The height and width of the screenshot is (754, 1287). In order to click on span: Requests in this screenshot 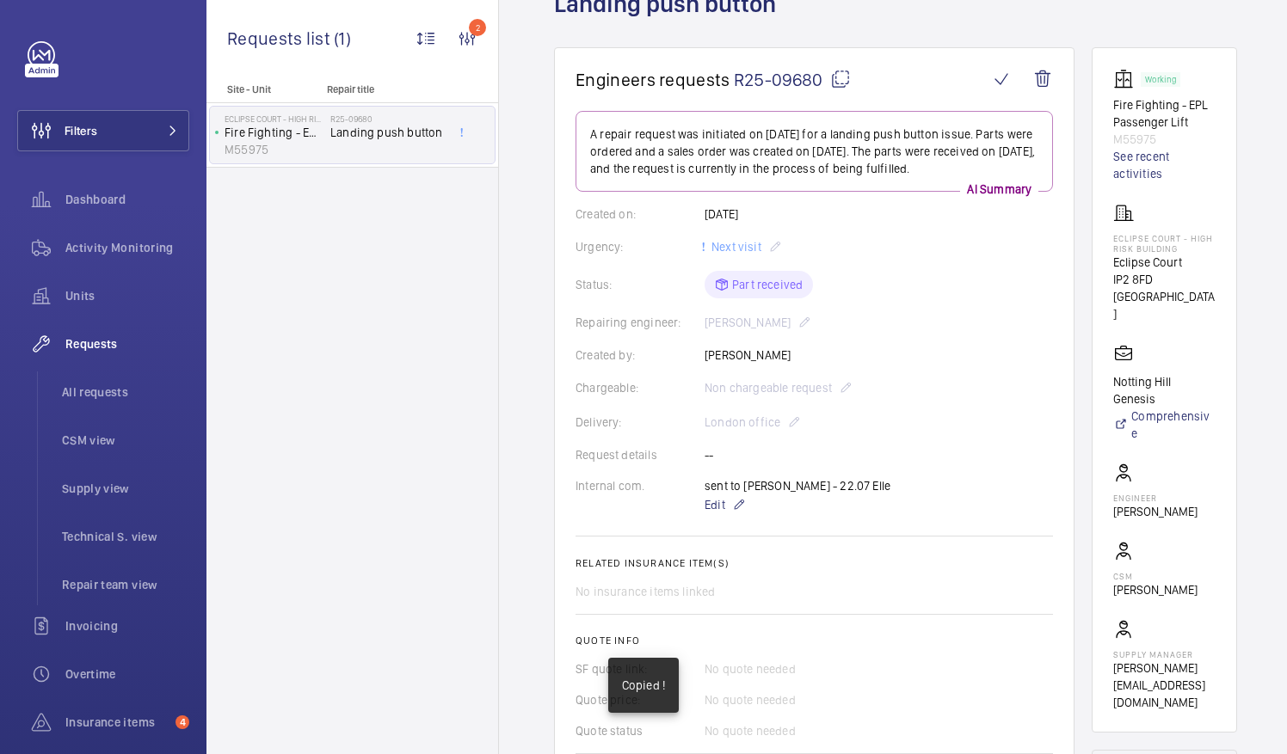, I will do `click(127, 344)`.